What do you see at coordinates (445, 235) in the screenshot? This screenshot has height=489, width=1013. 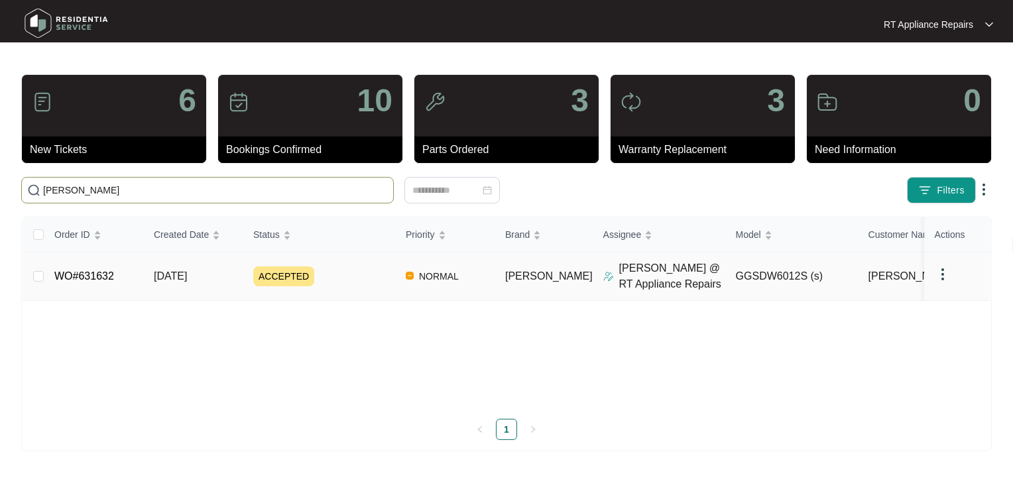 I see `th: Priority` at bounding box center [445, 235].